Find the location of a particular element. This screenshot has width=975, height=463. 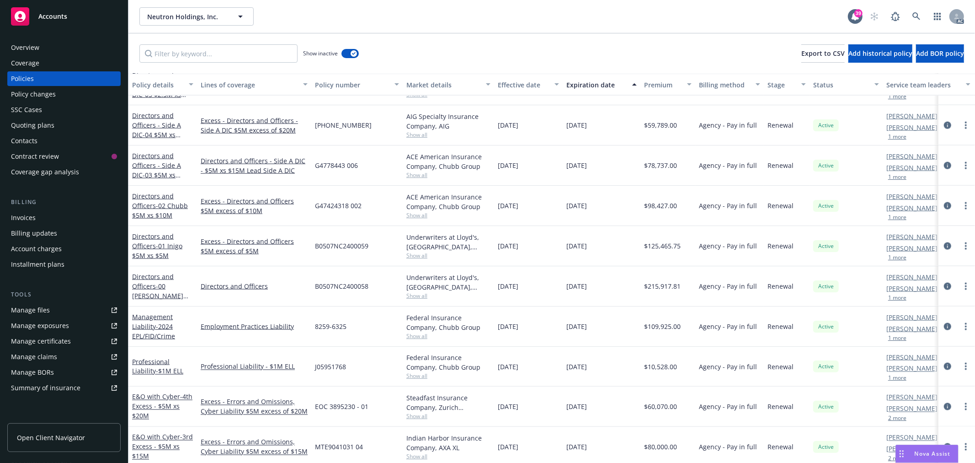

div: Contract review is located at coordinates (35, 156).